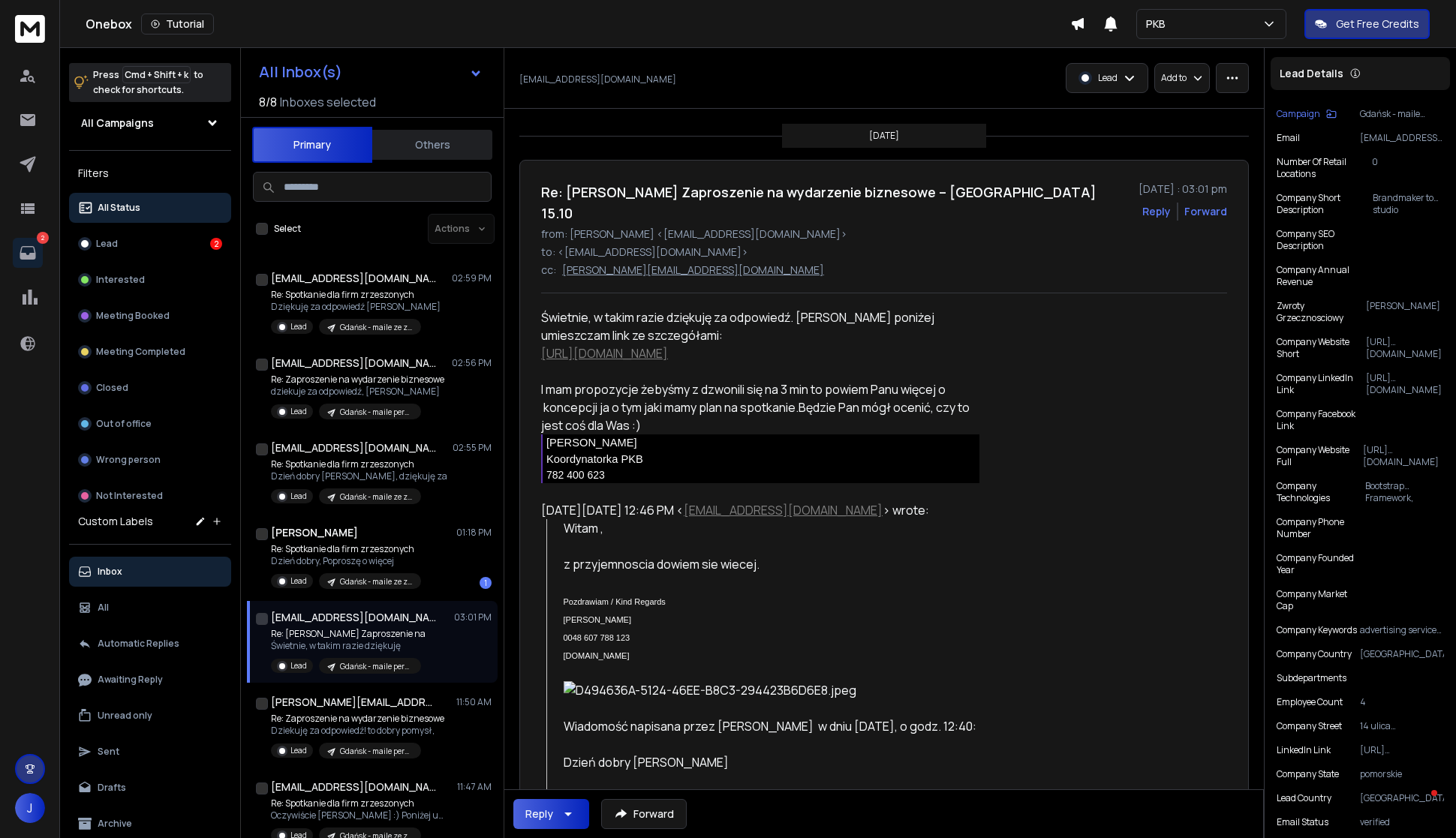 The height and width of the screenshot is (838, 1456). Describe the element at coordinates (147, 82) in the screenshot. I see `p: Press to check for shortcuts.` at that location.